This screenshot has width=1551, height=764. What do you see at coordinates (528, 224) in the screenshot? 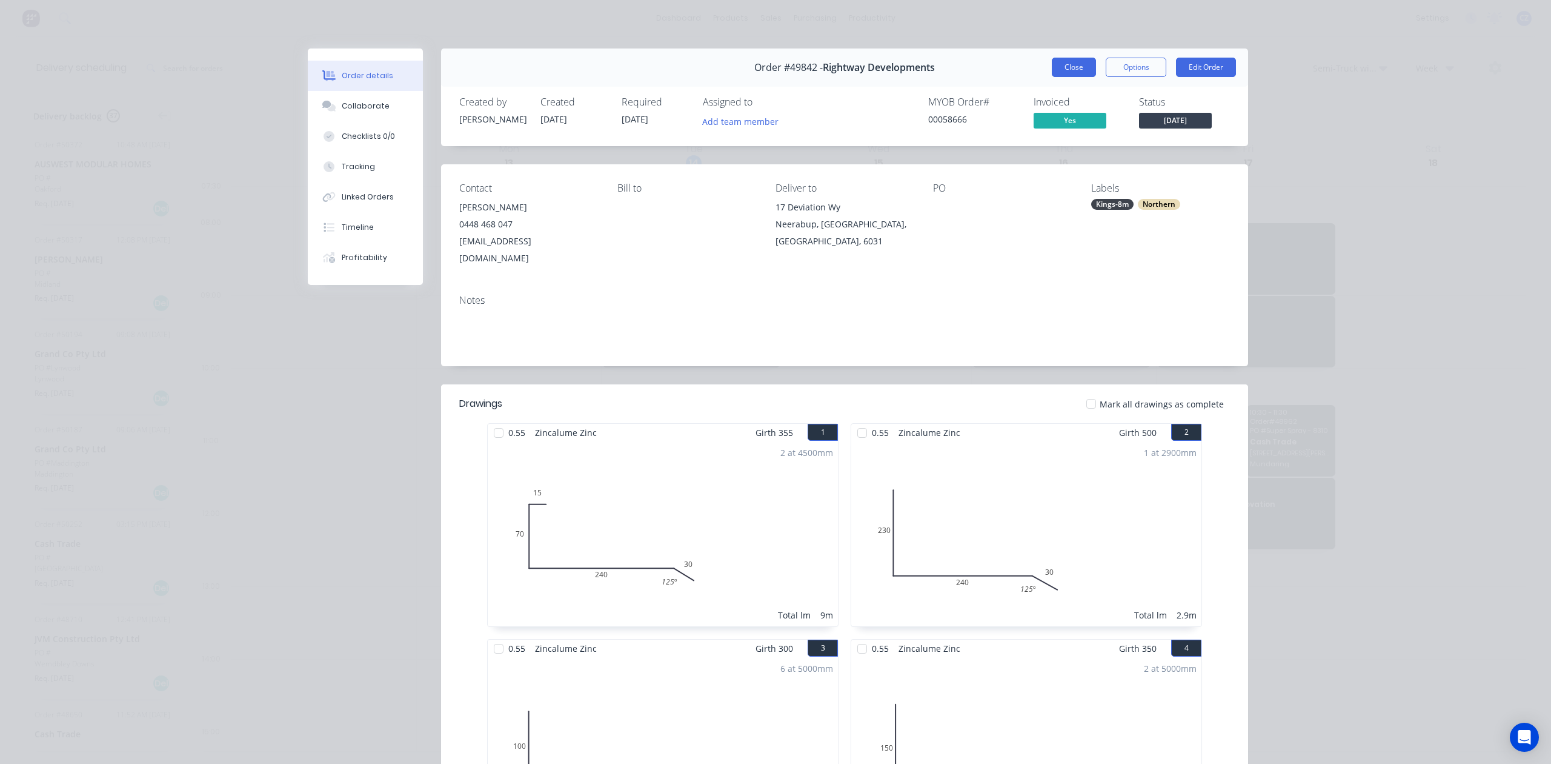
I see `div: 0448 468 047` at bounding box center [528, 224].